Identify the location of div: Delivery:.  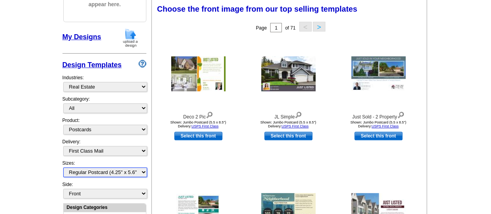
(104, 149).